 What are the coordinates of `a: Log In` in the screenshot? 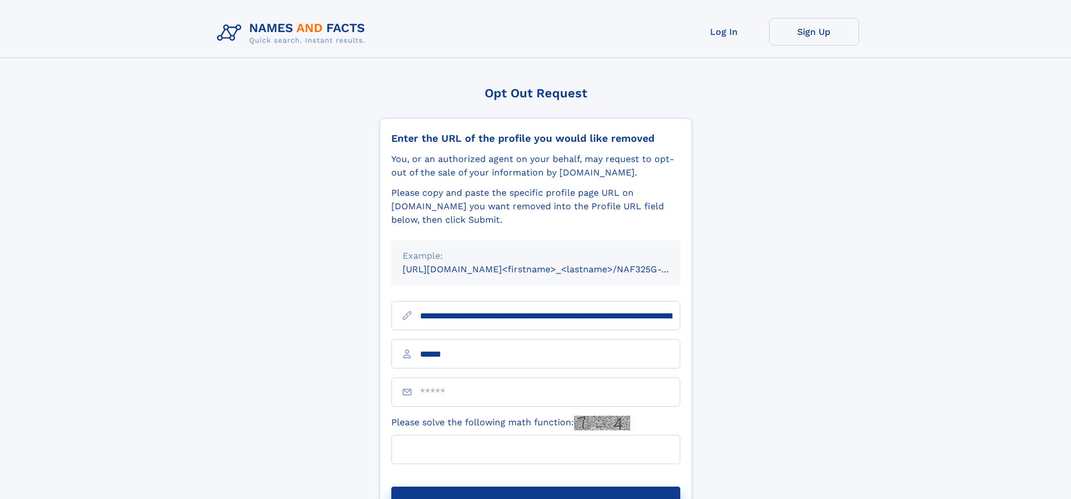 It's located at (724, 31).